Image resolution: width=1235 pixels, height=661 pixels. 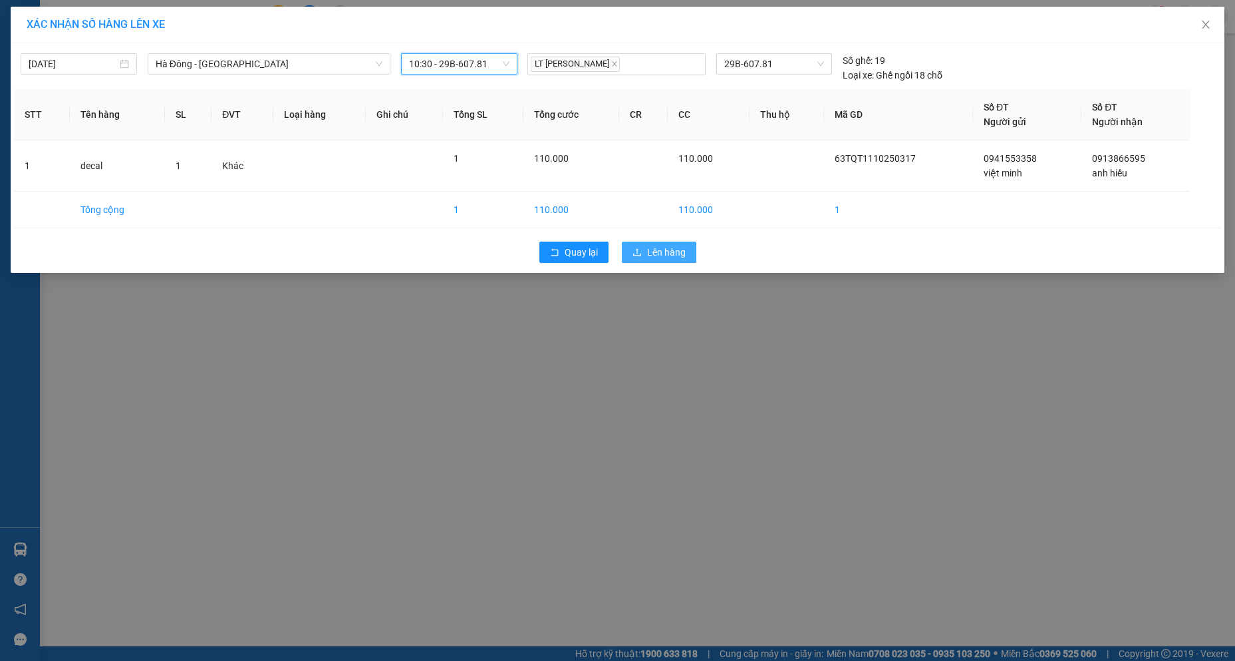 I want to click on th: Tên hàng, so click(x=117, y=114).